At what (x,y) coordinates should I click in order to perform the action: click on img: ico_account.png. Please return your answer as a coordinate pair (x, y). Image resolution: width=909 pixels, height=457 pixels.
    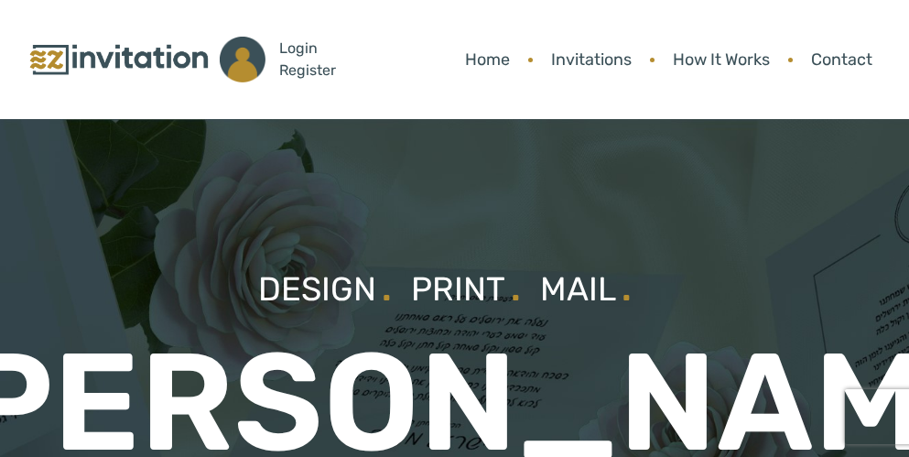
    Looking at the image, I should click on (243, 59).